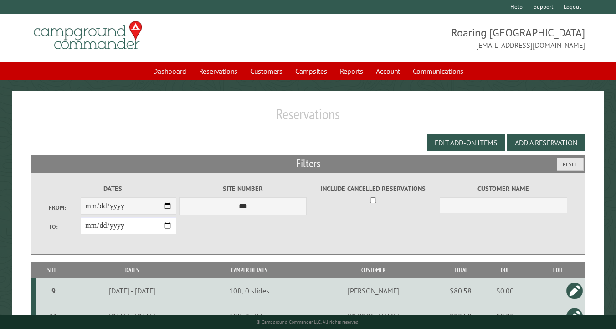 The image size is (616, 329). I want to click on th: Due, so click(505, 270).